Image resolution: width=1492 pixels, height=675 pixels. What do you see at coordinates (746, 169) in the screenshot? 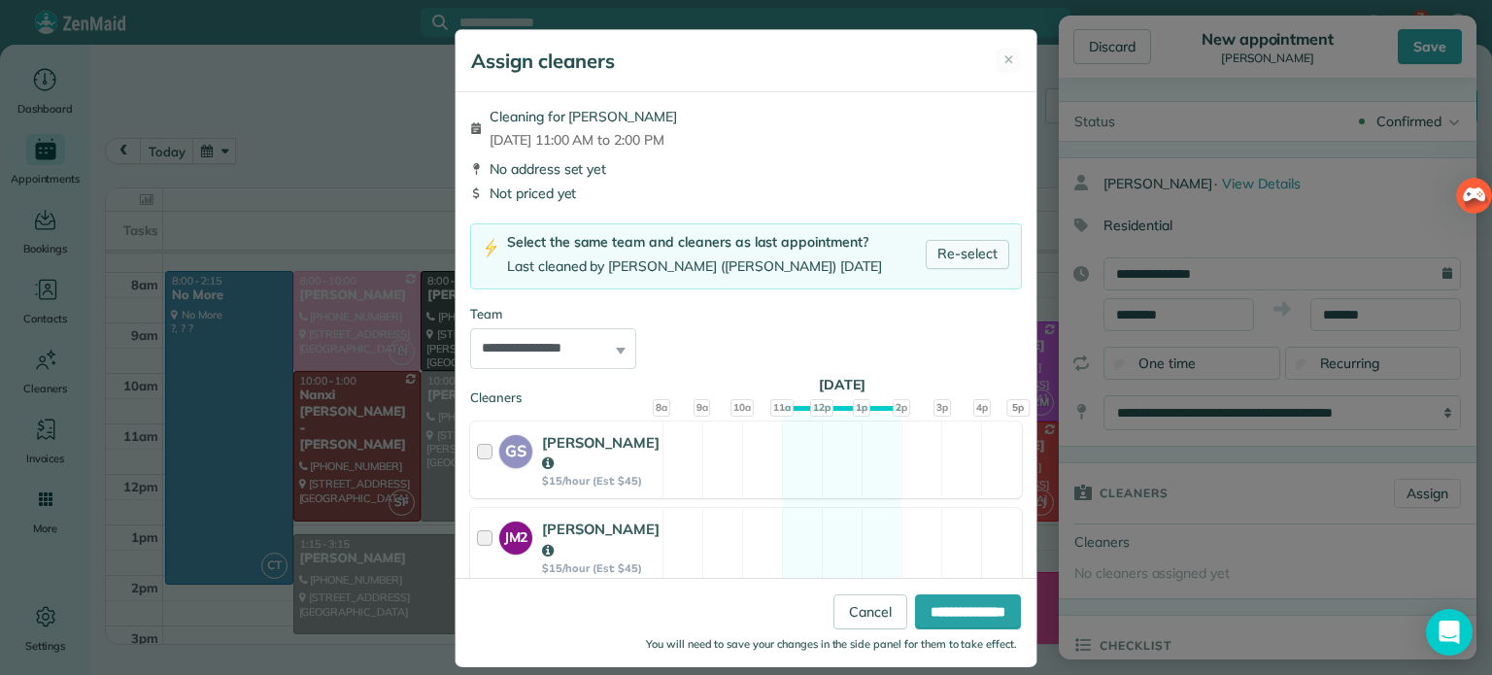
I see `div: No address set yet` at bounding box center [746, 169].